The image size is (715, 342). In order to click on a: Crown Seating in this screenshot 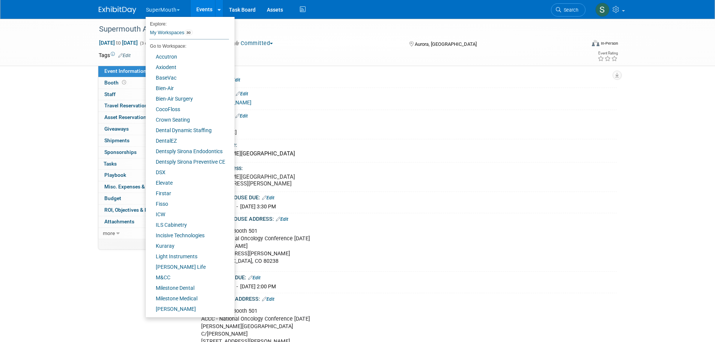, I will do `click(187, 120)`.